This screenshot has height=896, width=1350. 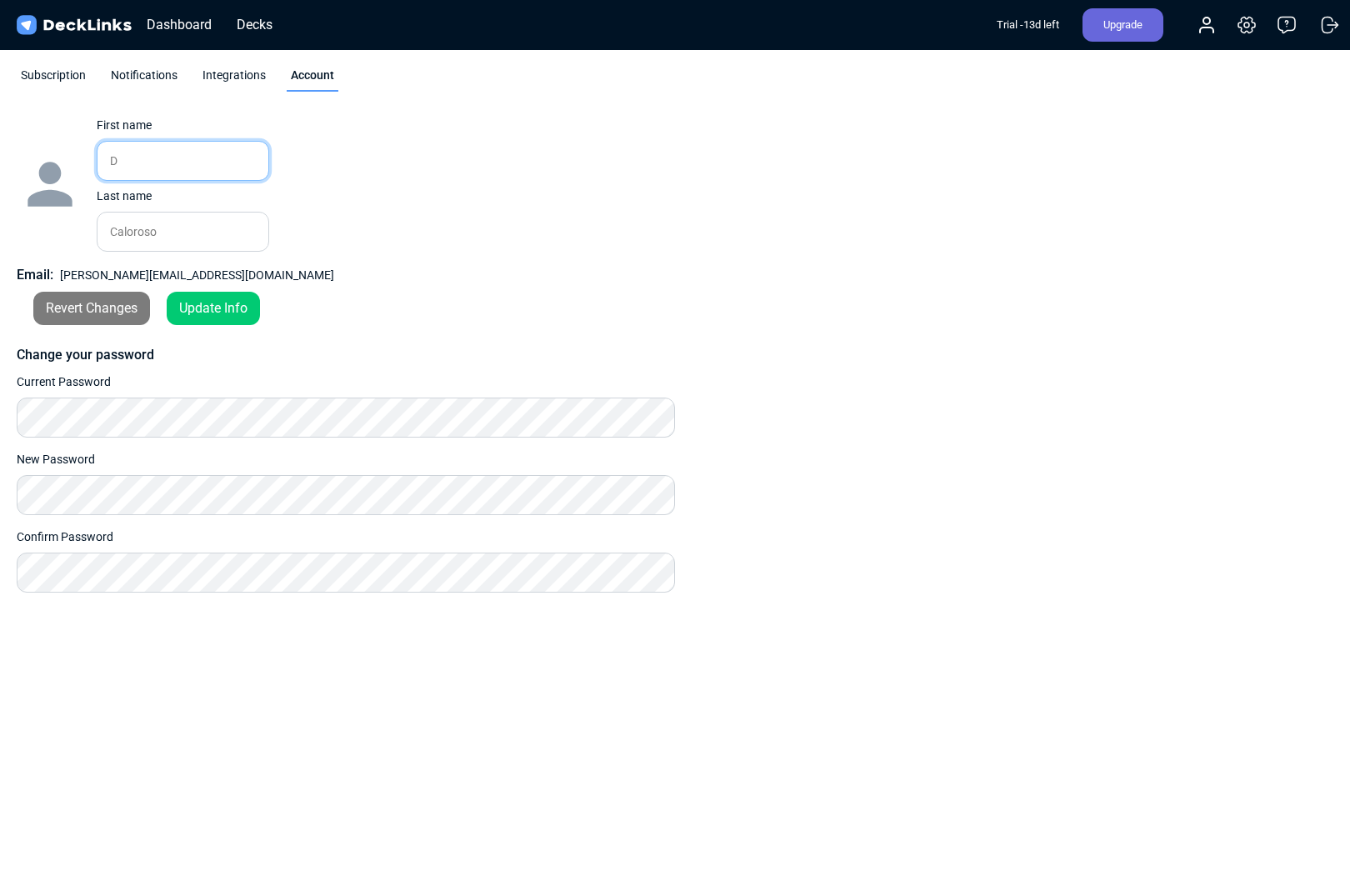 What do you see at coordinates (55, 459) in the screenshot?
I see `label: New Password` at bounding box center [55, 459].